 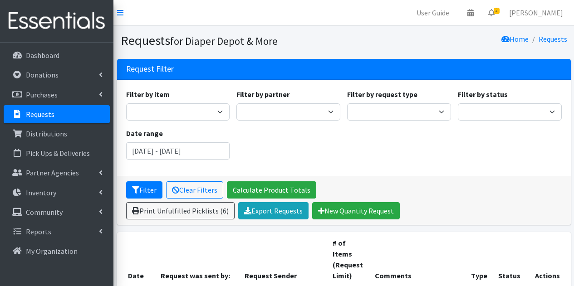 What do you see at coordinates (57, 153) in the screenshot?
I see `a: Pick Ups & Deliveries` at bounding box center [57, 153].